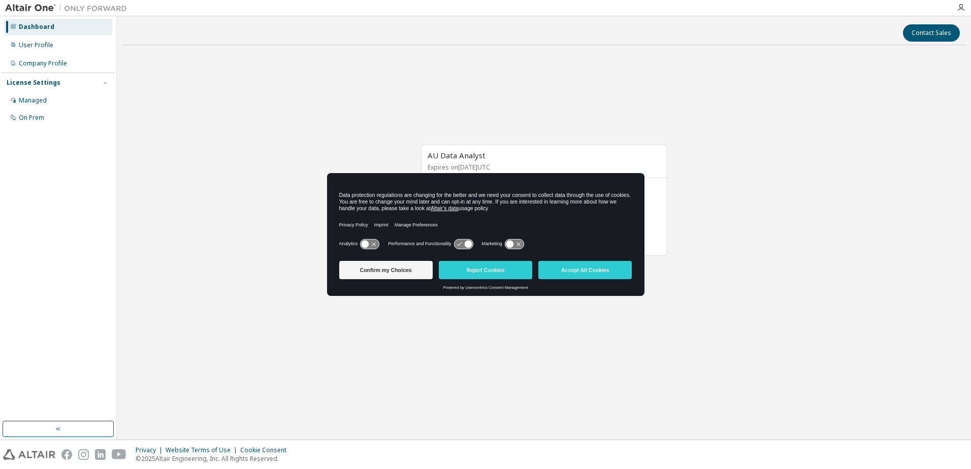  What do you see at coordinates (69, 8) in the screenshot?
I see `img: Altair One` at bounding box center [69, 8].